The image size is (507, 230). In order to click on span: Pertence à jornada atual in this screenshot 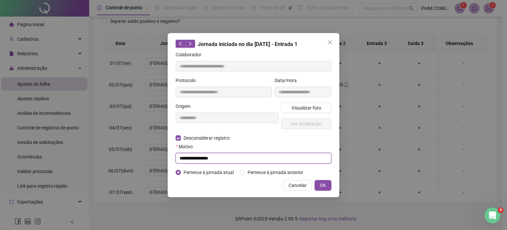, I will do `click(209, 172)`.